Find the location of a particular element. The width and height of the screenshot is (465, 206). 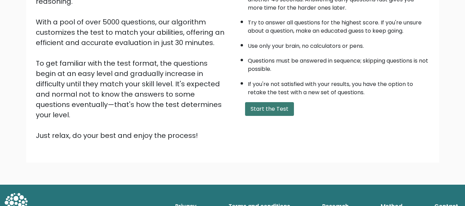

li: If you're not satisfied with your results, you have the option to retake the test with a new set ... is located at coordinates (338, 87).